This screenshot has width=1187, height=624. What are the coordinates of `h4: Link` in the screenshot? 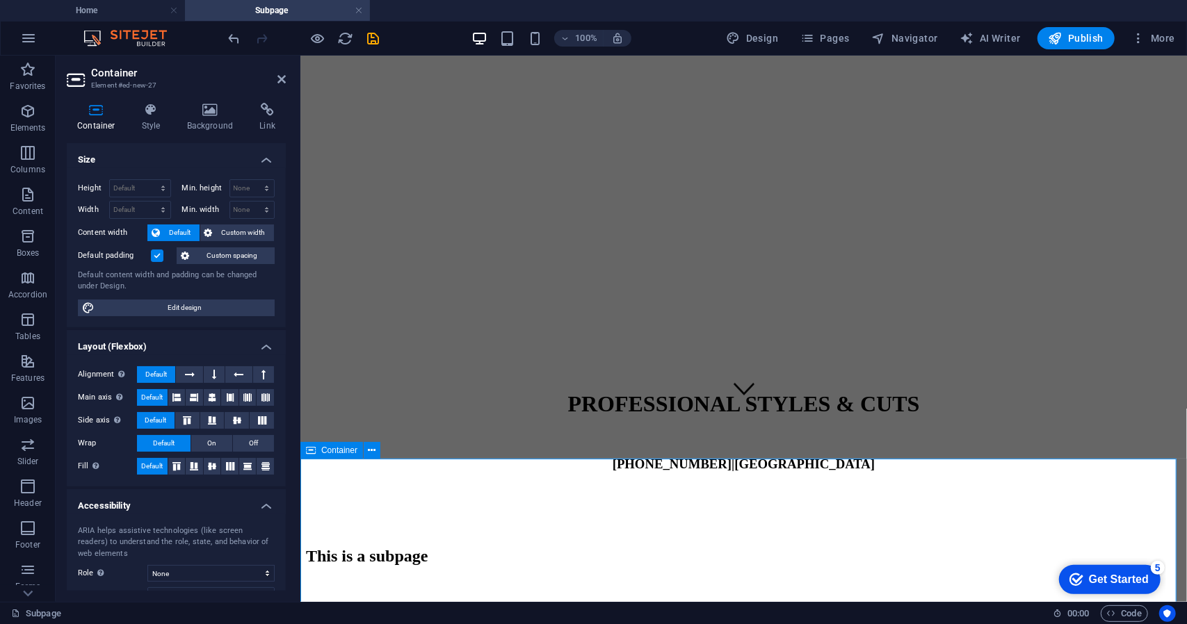 It's located at (267, 117).